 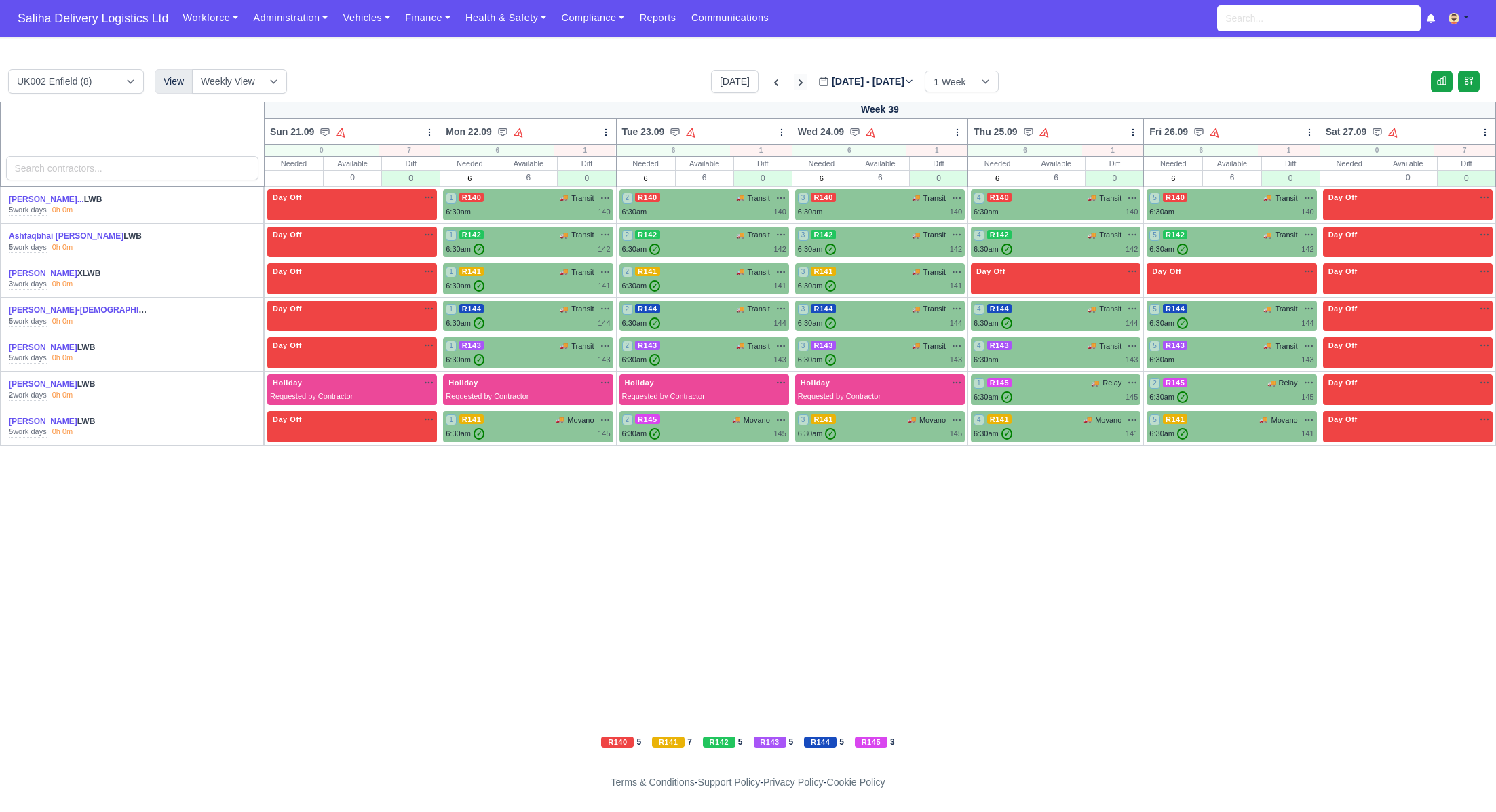 I want to click on div: 6, so click(x=1232, y=177).